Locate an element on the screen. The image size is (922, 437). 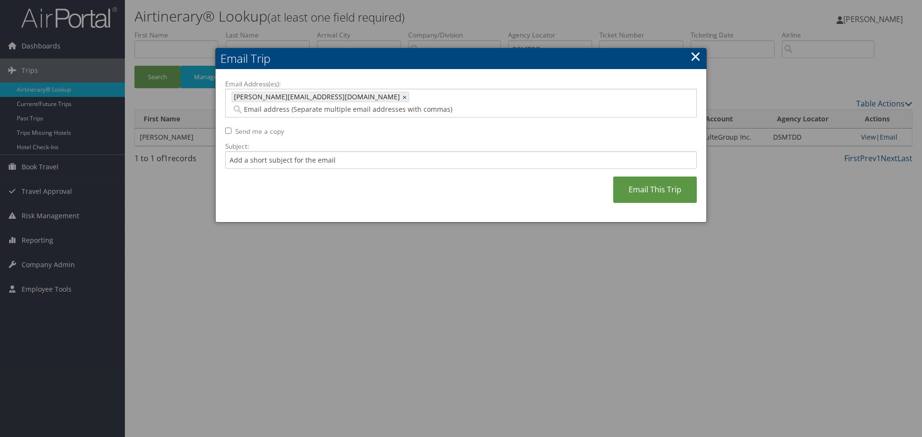
input: Add a short subject for the email is located at coordinates (461, 160).